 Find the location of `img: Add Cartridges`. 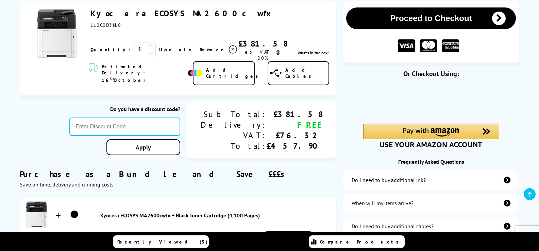

img: Add Cartridges is located at coordinates (195, 73).